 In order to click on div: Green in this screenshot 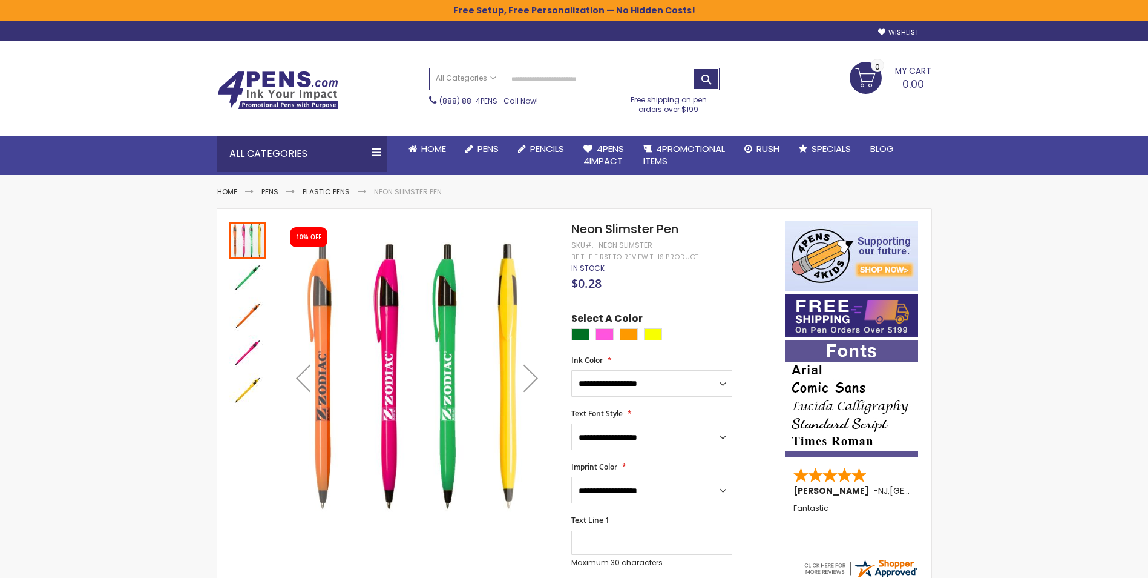, I will do `click(581, 334)`.